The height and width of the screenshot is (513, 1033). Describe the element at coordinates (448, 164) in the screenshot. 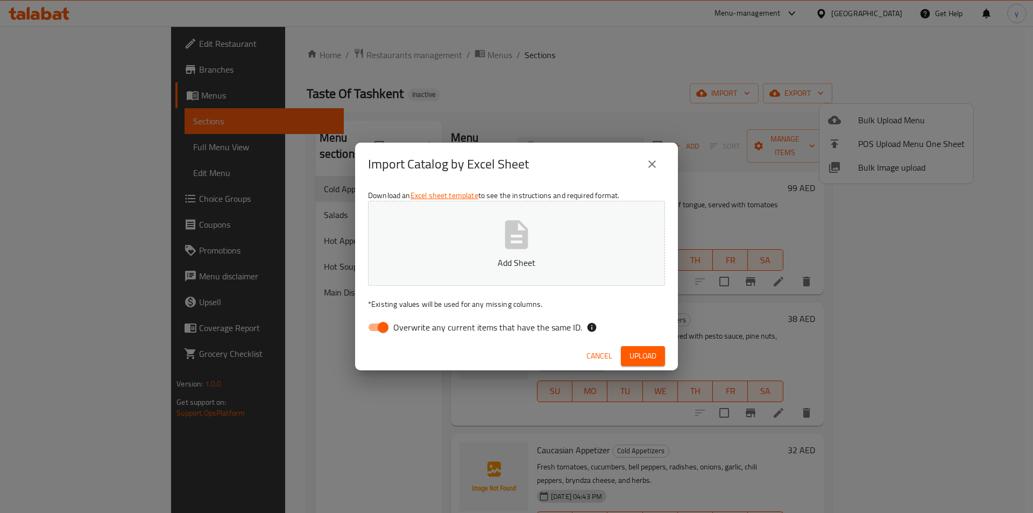

I see `h2: Import Catalog by Excel Sheet` at that location.